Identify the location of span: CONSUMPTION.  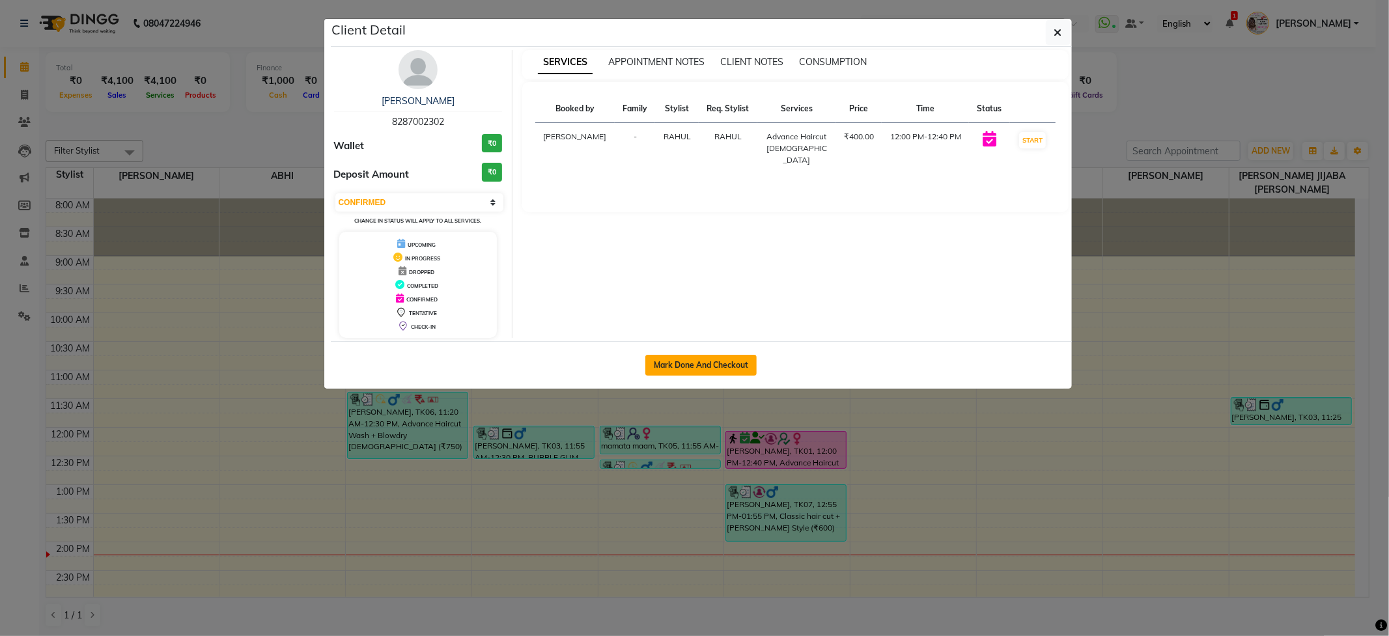
(833, 62).